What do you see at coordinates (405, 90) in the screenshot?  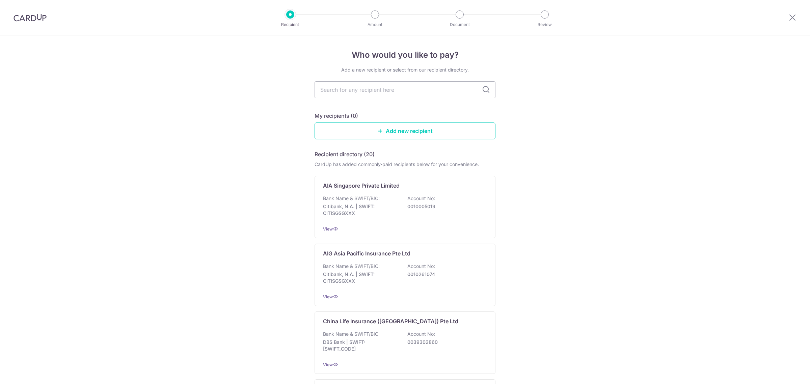 I see `input: Search for any recipient here` at bounding box center [405, 90].